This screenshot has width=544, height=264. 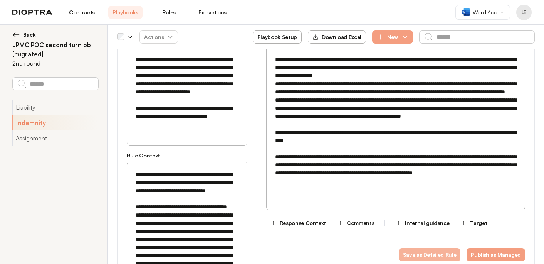 What do you see at coordinates (524, 12) in the screenshot?
I see `button: Profile menu` at bounding box center [524, 12].